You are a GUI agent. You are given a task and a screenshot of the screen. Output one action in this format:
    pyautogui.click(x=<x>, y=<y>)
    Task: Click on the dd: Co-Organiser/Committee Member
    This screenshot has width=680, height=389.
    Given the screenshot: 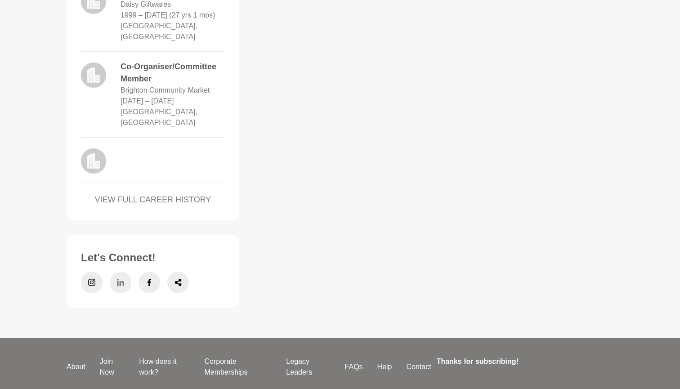 What is the action you would take?
    pyautogui.click(x=173, y=73)
    